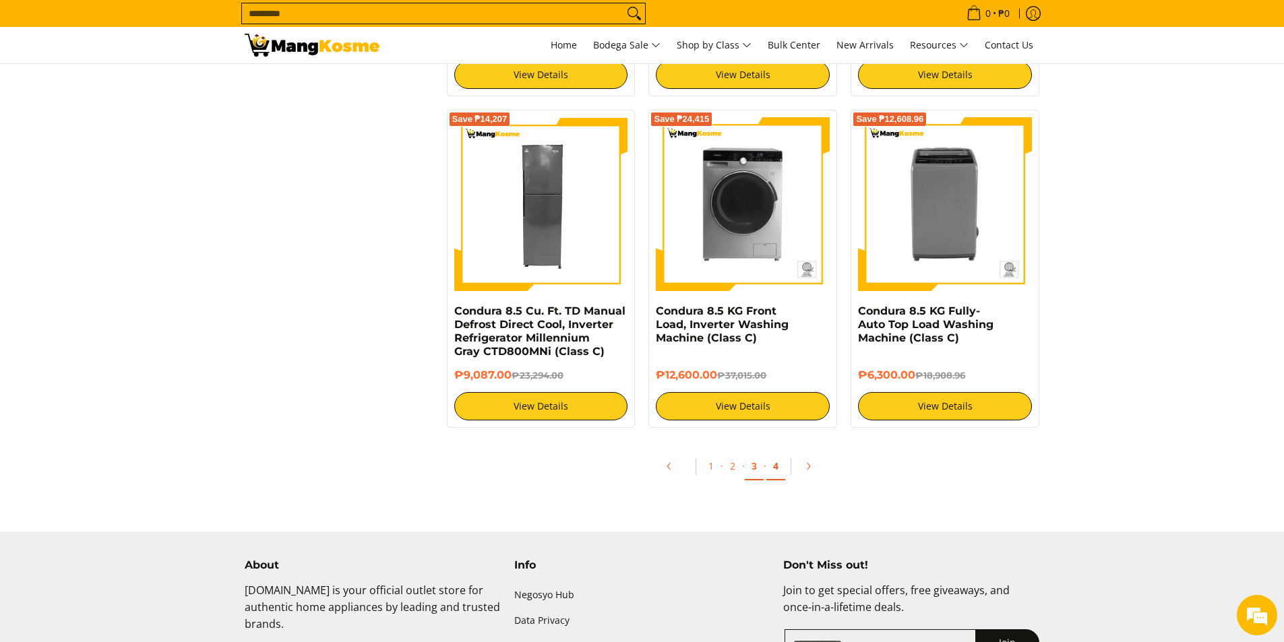 The width and height of the screenshot is (1284, 642). Describe the element at coordinates (890, 119) in the screenshot. I see `span: Save ₱12,608.96` at that location.